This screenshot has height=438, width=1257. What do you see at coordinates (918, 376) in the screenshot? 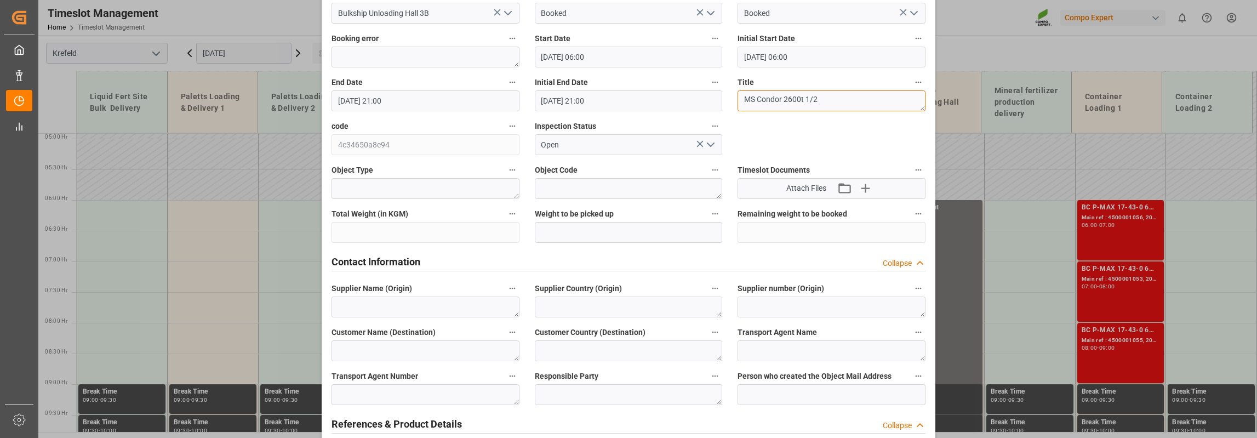
I see `button: Person who created the Object Mail Address` at bounding box center [918, 376].